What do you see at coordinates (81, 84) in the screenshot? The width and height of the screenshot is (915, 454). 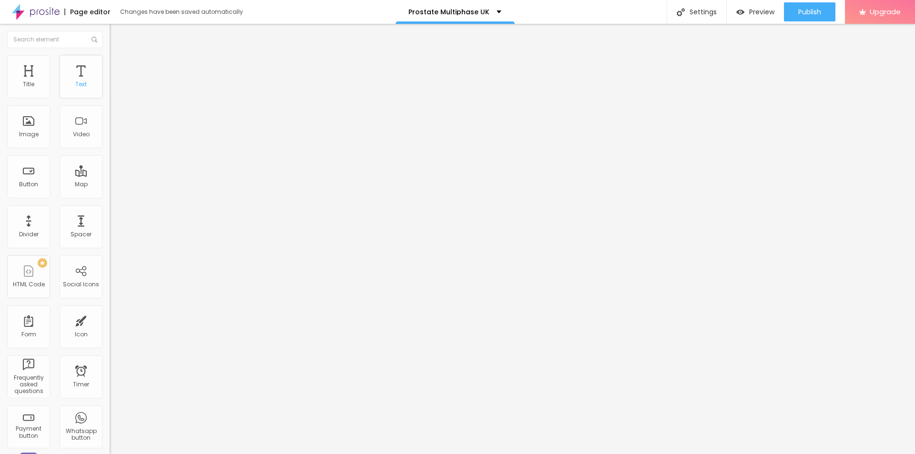 I see `div: Text` at bounding box center [81, 84].